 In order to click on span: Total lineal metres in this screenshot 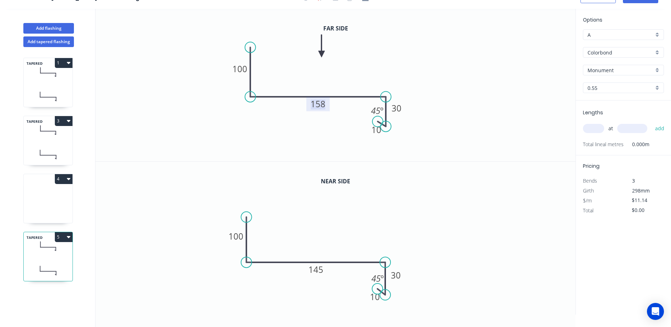, I will do `click(603, 144)`.